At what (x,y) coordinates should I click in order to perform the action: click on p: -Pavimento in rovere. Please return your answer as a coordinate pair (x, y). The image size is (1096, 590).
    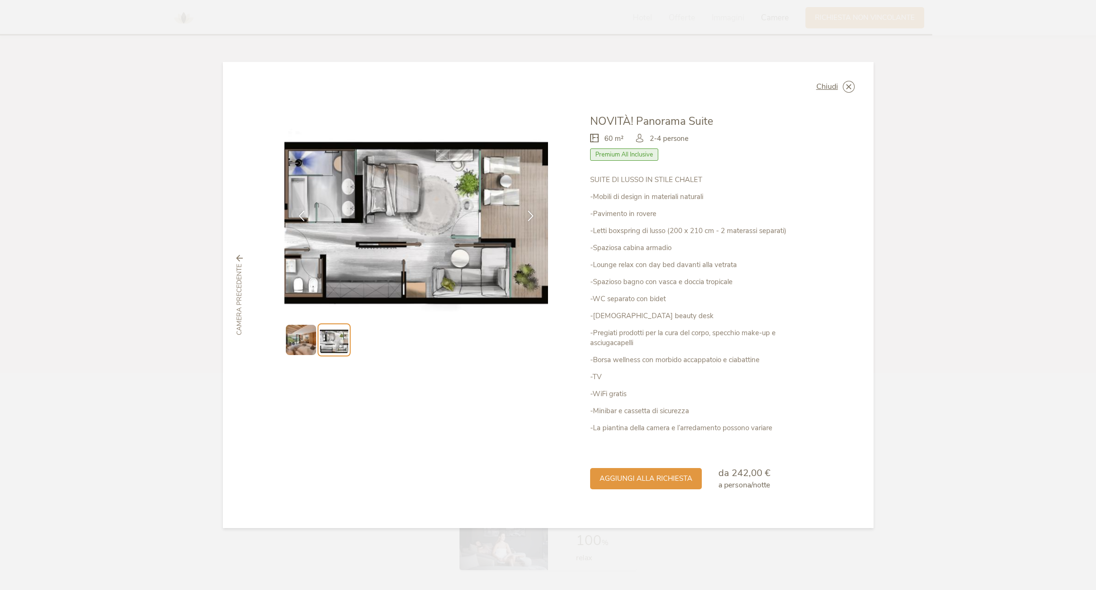
    Looking at the image, I should click on (701, 214).